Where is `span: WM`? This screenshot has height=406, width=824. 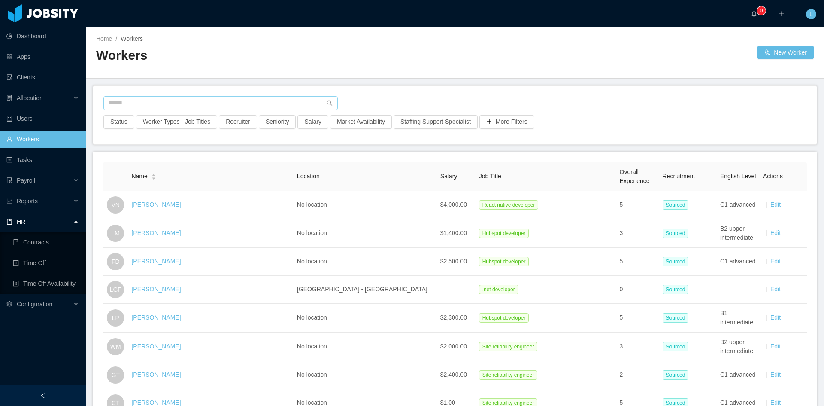 span: WM is located at coordinates (116, 347).